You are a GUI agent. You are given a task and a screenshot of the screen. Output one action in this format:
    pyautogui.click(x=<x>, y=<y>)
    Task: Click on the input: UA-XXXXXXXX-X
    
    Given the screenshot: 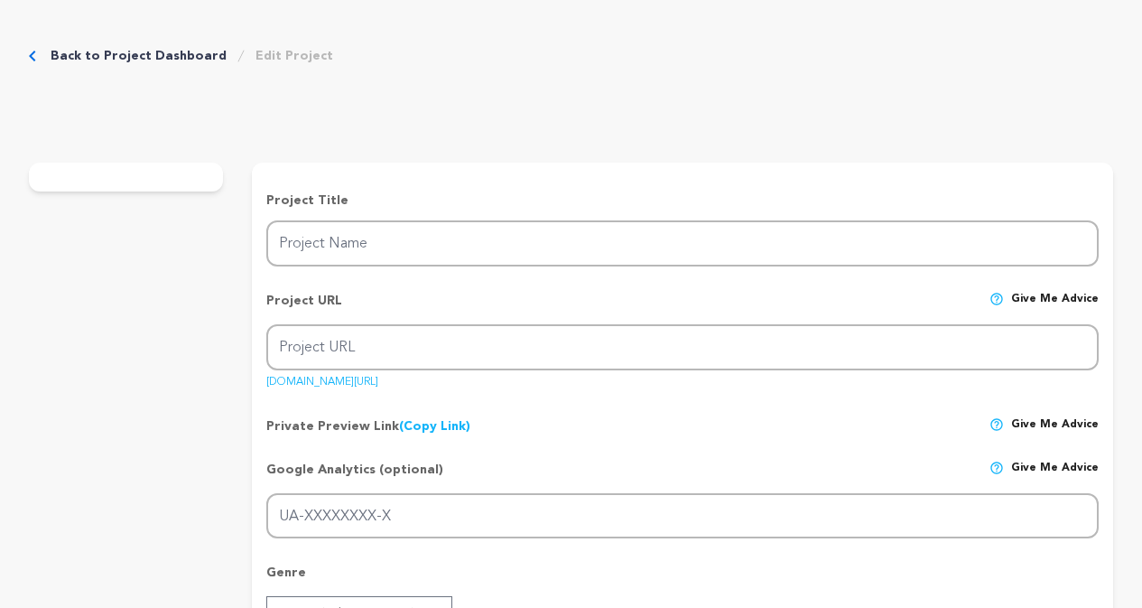 What is the action you would take?
    pyautogui.click(x=682, y=515)
    